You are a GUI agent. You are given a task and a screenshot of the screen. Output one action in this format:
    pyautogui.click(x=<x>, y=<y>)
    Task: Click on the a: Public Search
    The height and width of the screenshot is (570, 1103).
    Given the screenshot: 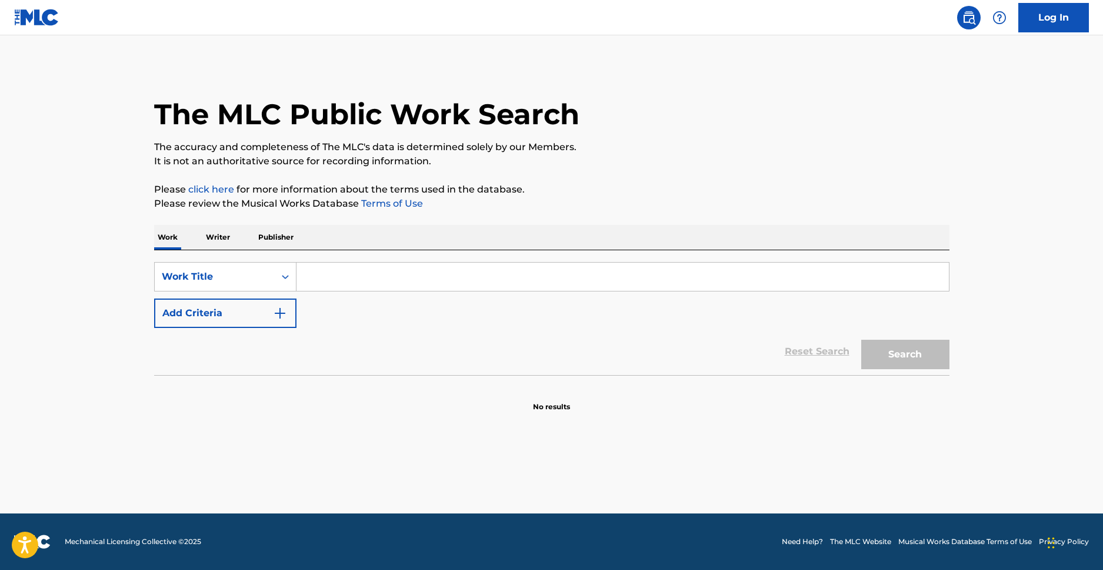 What is the action you would take?
    pyautogui.click(x=969, y=18)
    